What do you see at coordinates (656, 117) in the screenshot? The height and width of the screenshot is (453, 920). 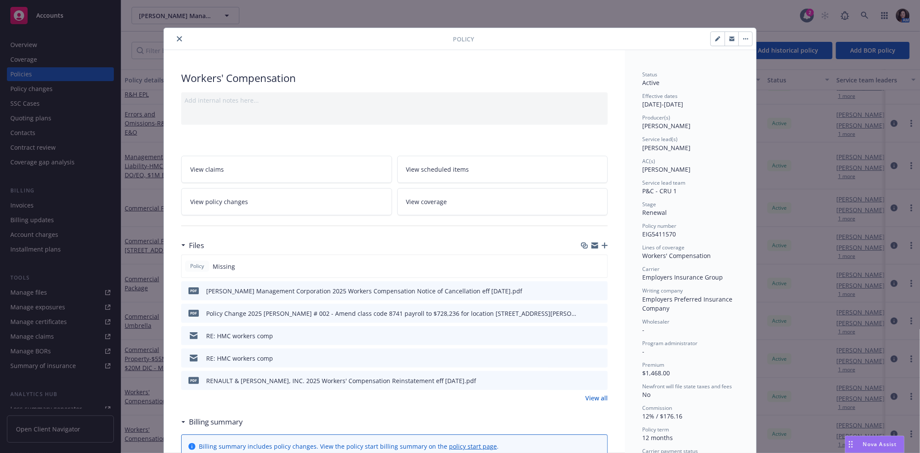 I see `span: Producer(s)` at bounding box center [656, 117].